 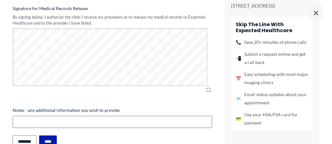 I want to click on img: Clear Signature, so click(x=208, y=90).